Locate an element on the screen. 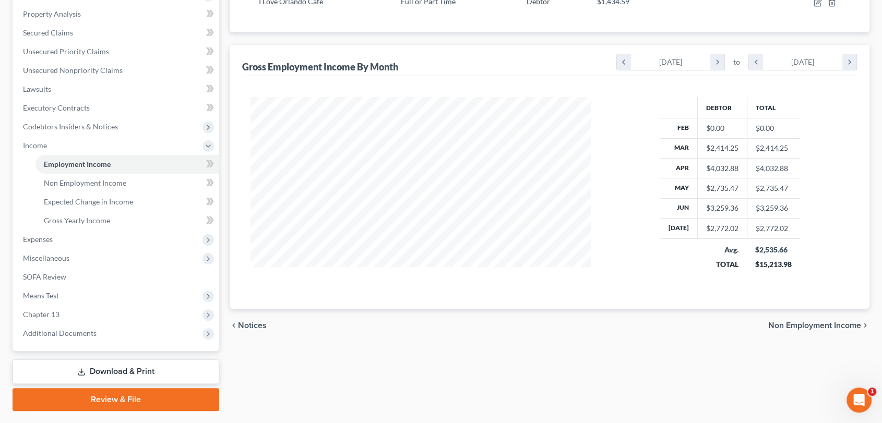 The width and height of the screenshot is (882, 423). div: $2,535.66 is located at coordinates (774, 250).